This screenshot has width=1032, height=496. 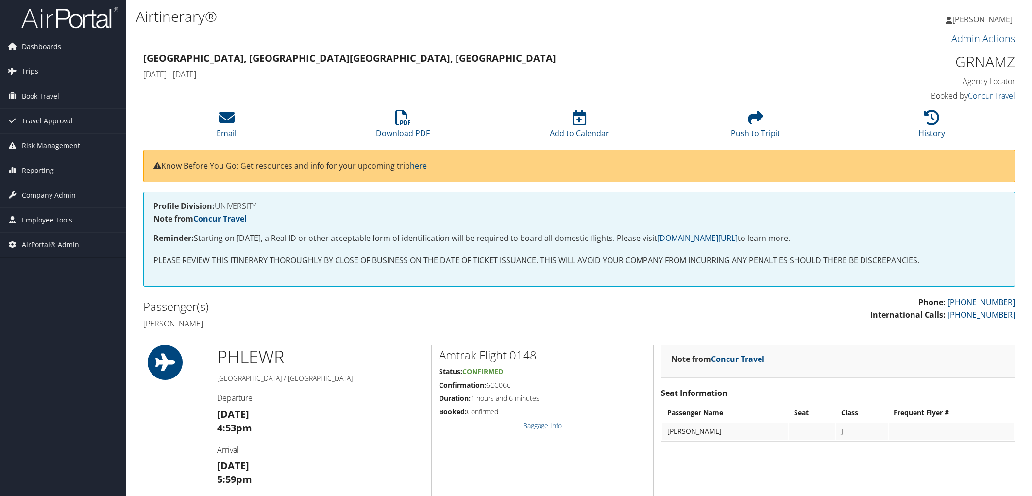 I want to click on a: Push to Tripit, so click(x=756, y=127).